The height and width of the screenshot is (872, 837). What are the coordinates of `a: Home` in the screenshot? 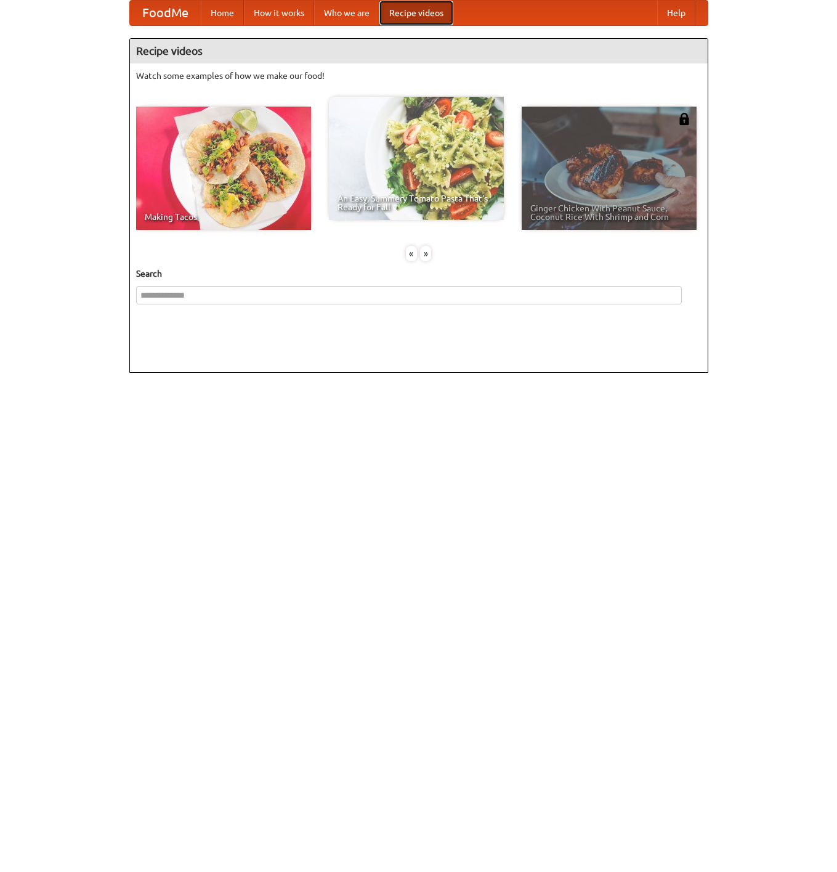 It's located at (222, 13).